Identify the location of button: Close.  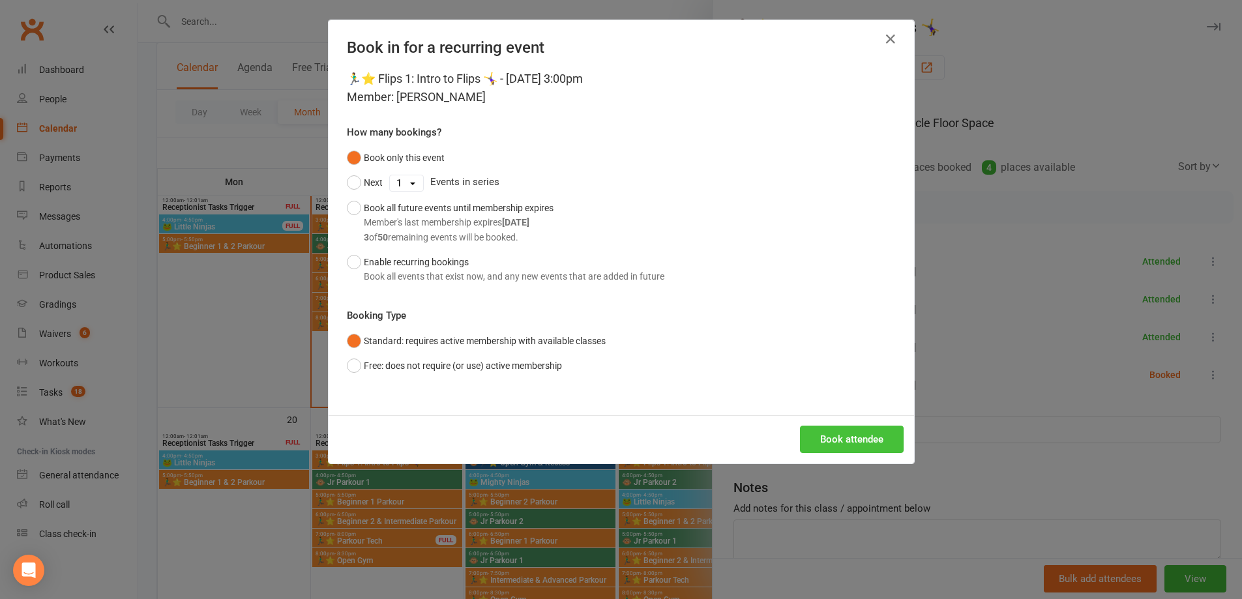
(891, 39).